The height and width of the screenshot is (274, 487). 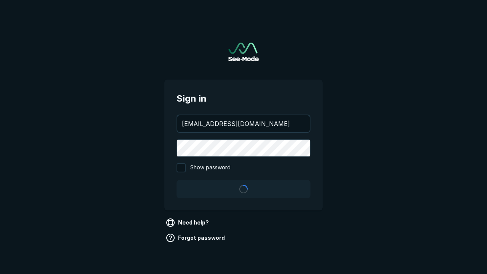 What do you see at coordinates (243, 52) in the screenshot?
I see `a: Go to sign in` at bounding box center [243, 52].